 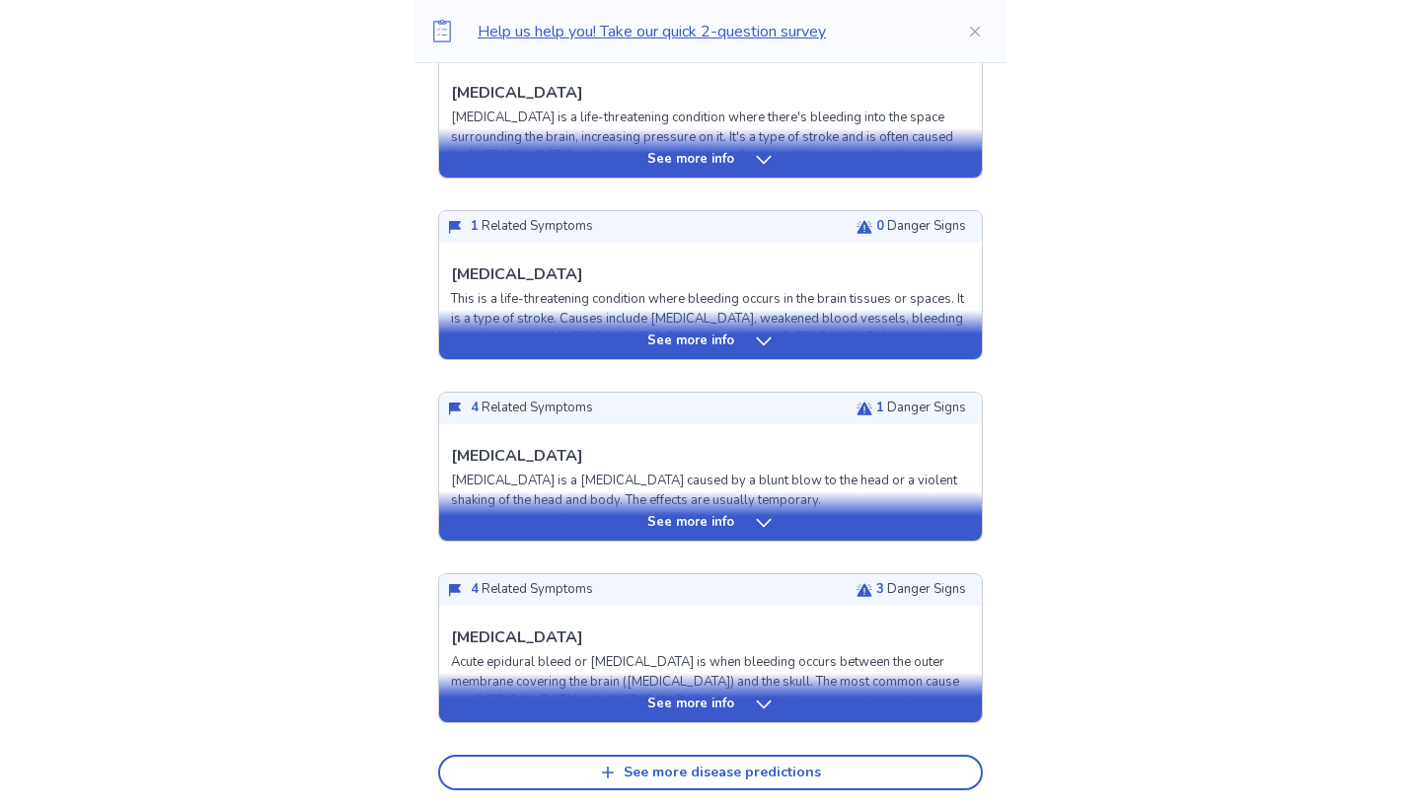 I want to click on div: See more disease predictions, so click(x=722, y=772).